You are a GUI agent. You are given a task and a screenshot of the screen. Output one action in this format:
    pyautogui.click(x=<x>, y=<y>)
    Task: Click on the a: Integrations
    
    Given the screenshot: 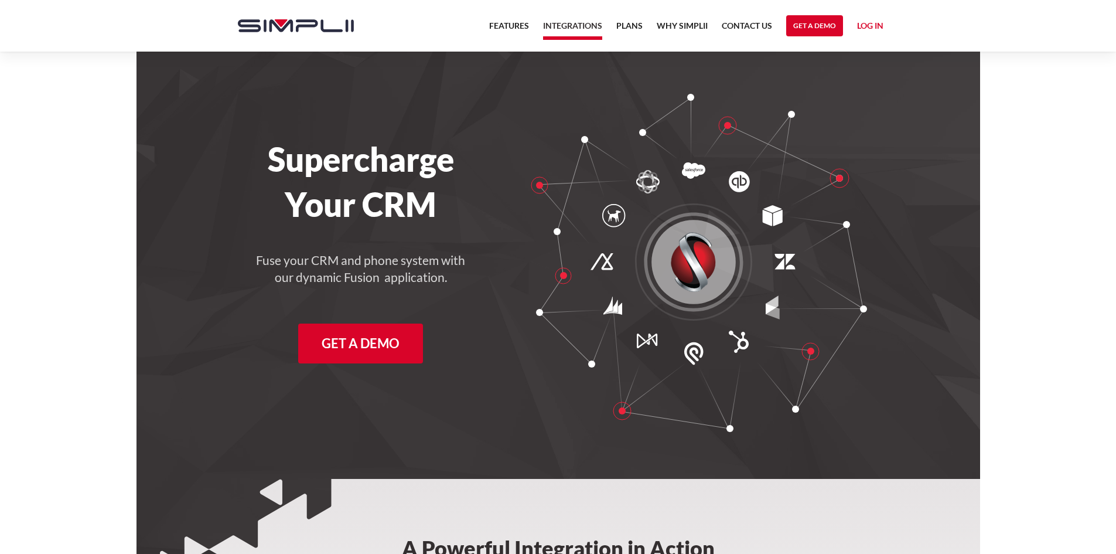 What is the action you would take?
    pyautogui.click(x=572, y=29)
    